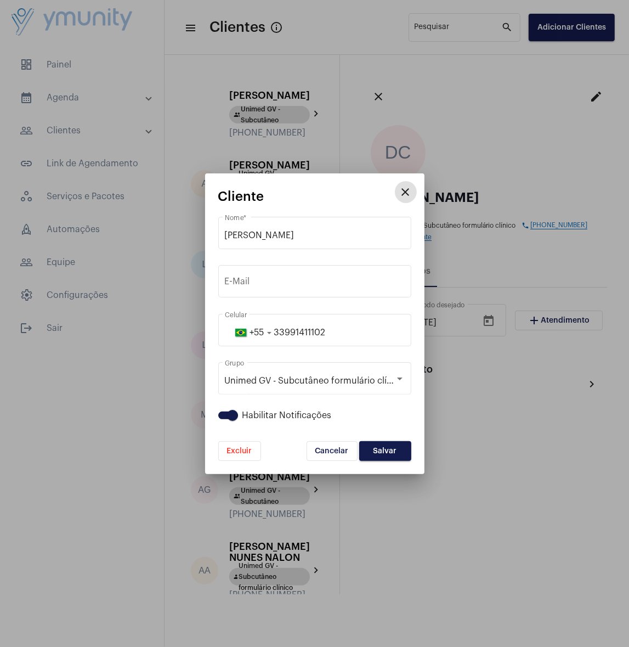 The height and width of the screenshot is (647, 629). Describe the element at coordinates (315, 284) in the screenshot. I see `input: E-Mail` at that location.